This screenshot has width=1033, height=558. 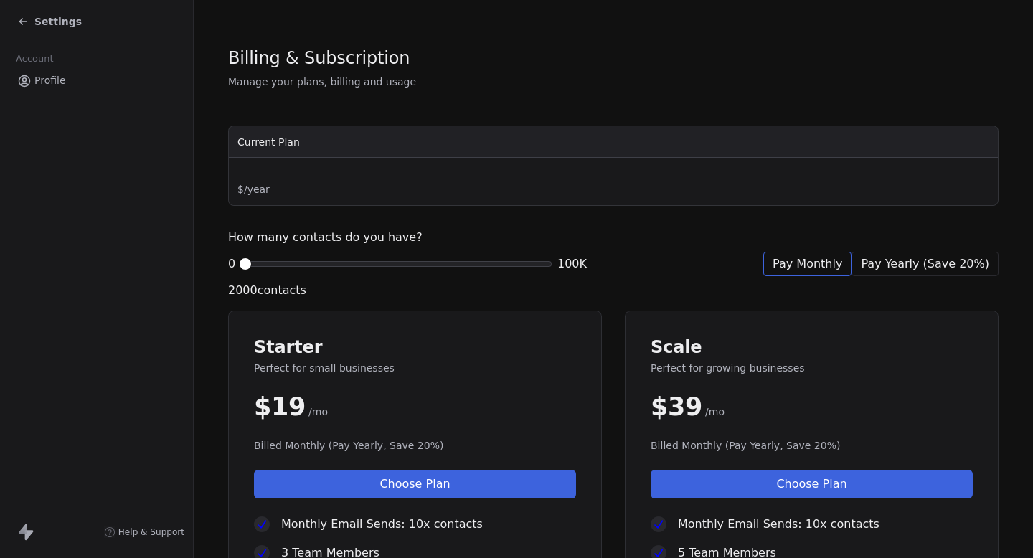 I want to click on span: 2000 contacts, so click(x=267, y=290).